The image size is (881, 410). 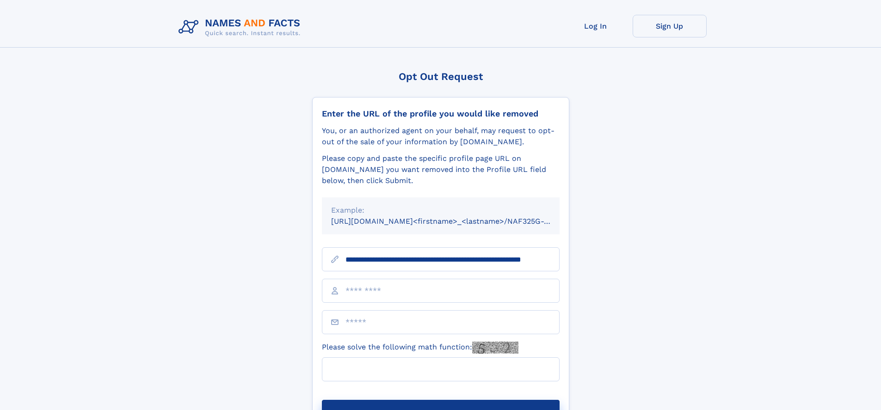 I want to click on div: Enter the URL of the profile you would like removed, so click(x=441, y=114).